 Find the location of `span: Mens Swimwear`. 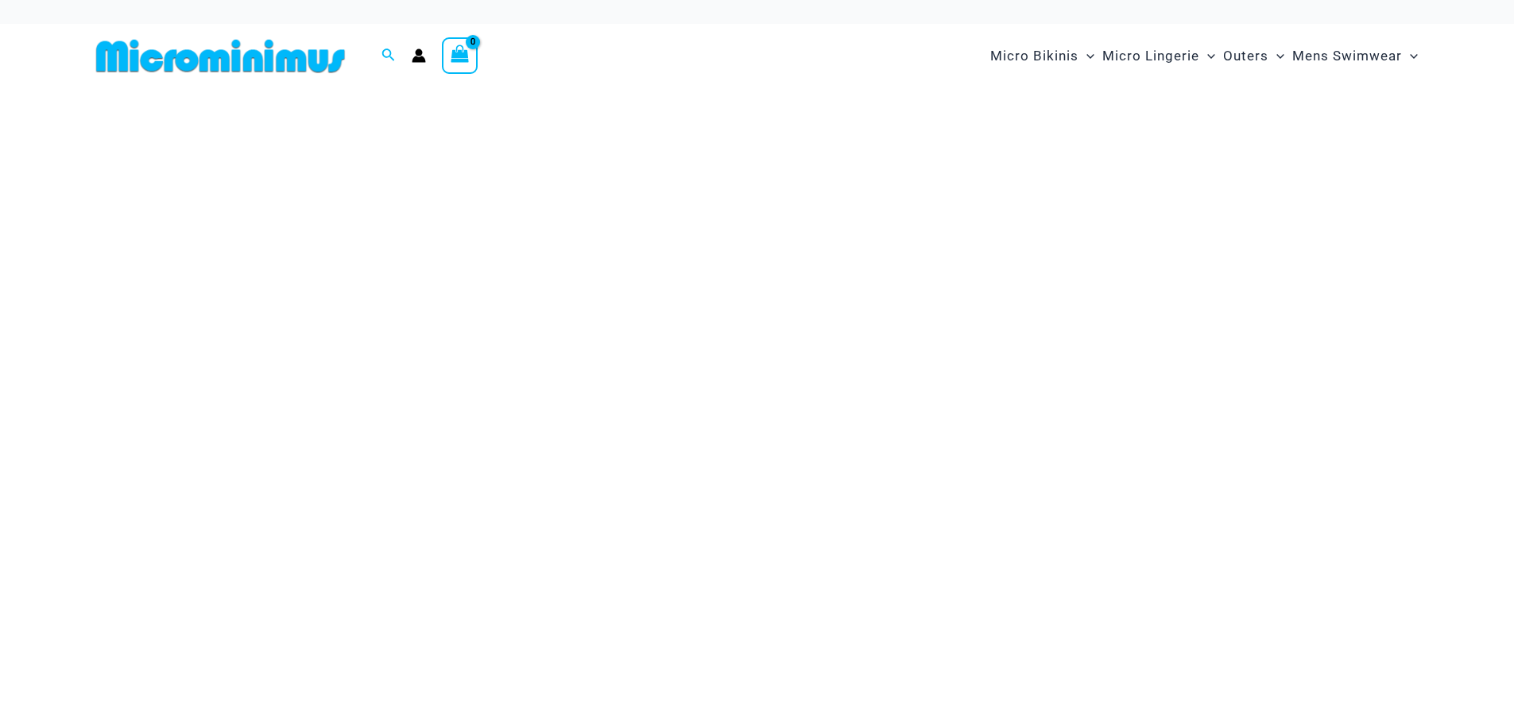

span: Mens Swimwear is located at coordinates (1347, 56).